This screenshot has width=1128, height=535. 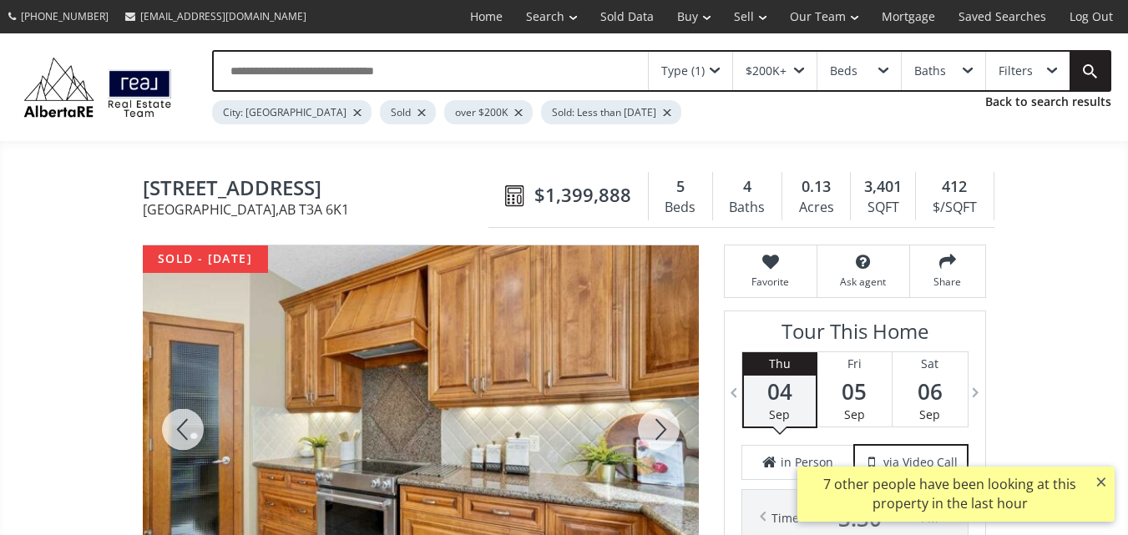 What do you see at coordinates (949, 494) in the screenshot?
I see `div: 7 other people have been looking at this property in the last hour` at bounding box center [949, 494].